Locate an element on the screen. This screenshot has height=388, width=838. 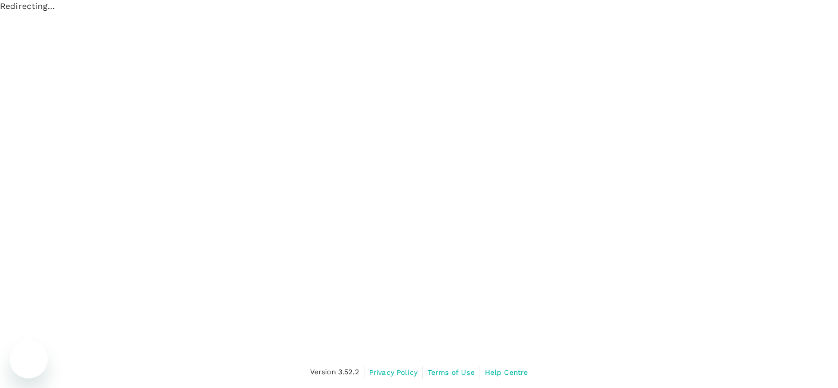
a: Privacy Policy is located at coordinates (393, 372).